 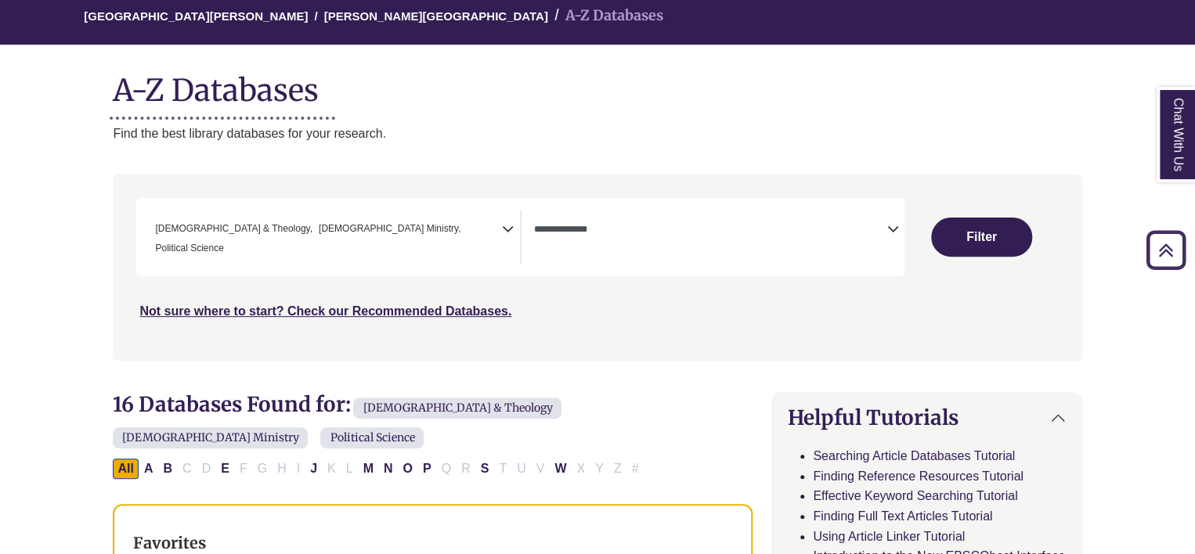 I want to click on nav: Search filters, so click(x=597, y=268).